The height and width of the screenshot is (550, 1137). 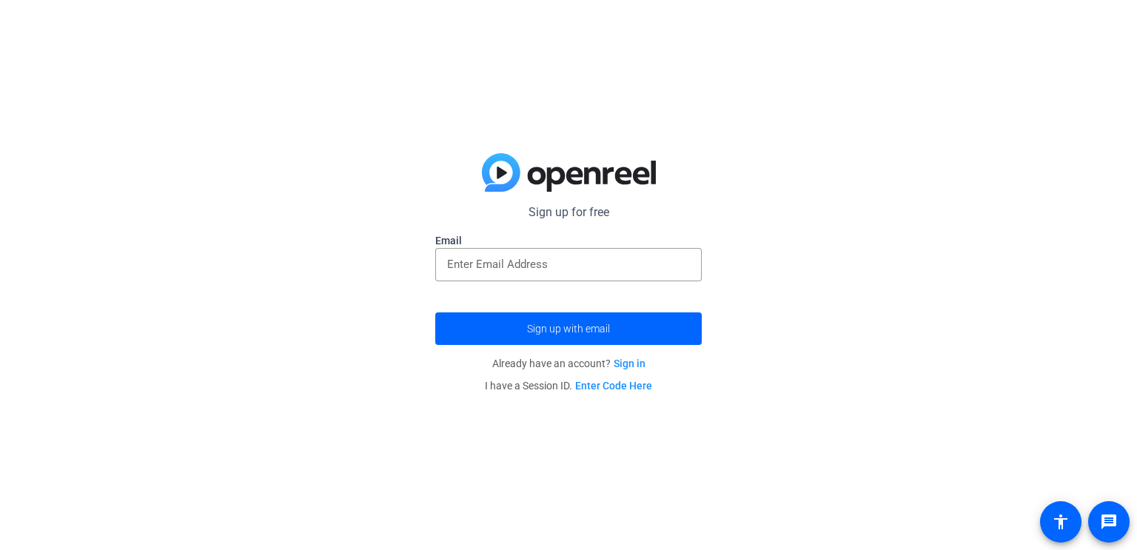 I want to click on button: Sign up with email, so click(x=568, y=329).